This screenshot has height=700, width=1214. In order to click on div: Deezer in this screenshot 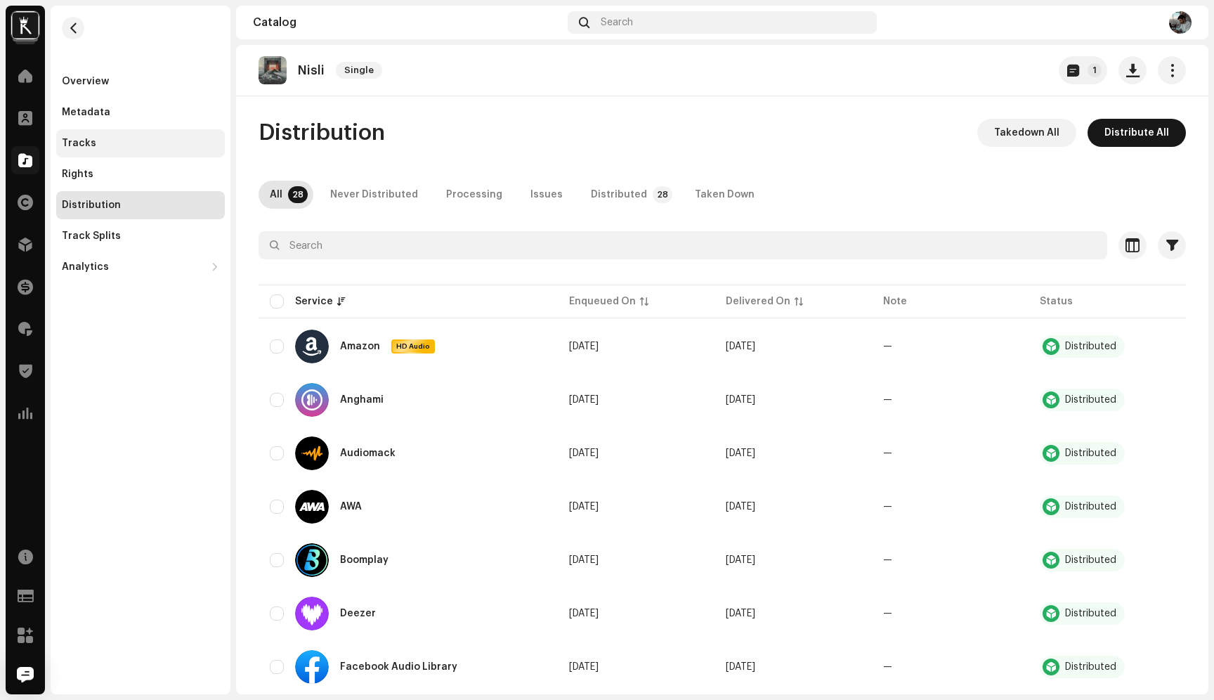, I will do `click(358, 614)`.